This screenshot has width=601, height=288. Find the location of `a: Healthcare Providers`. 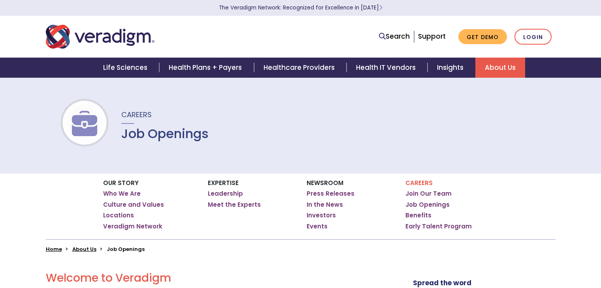

a: Healthcare Providers is located at coordinates (300, 68).